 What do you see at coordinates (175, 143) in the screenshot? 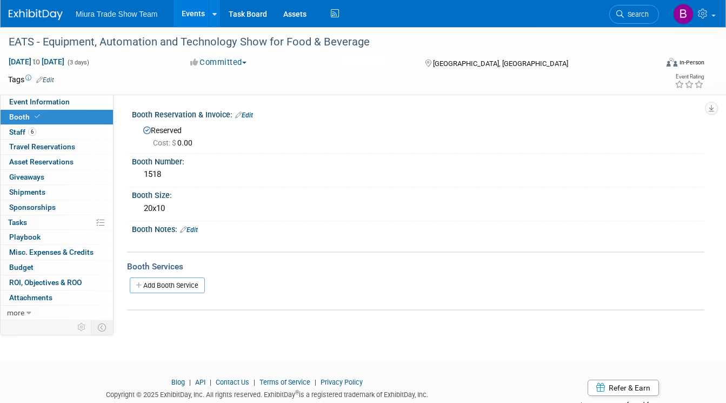
I see `span: 0.00` at bounding box center [175, 143].